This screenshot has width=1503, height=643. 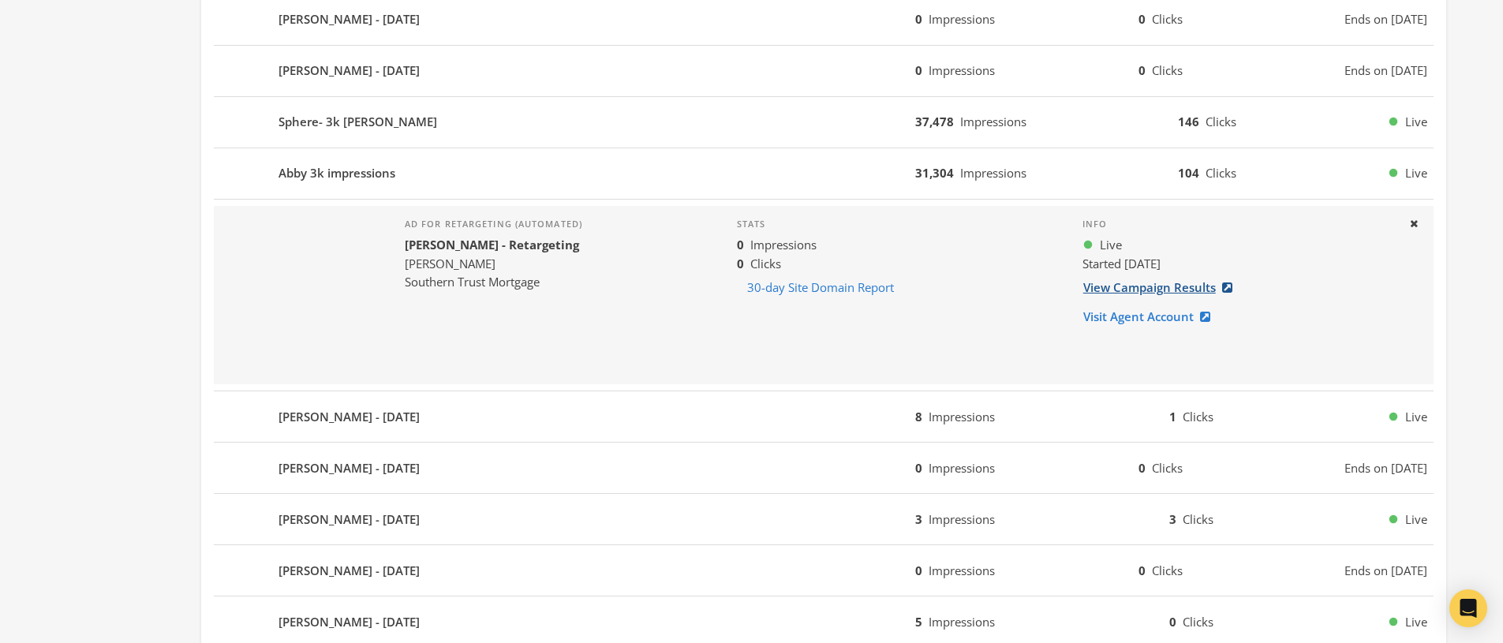 I want to click on b: 146, so click(x=1188, y=122).